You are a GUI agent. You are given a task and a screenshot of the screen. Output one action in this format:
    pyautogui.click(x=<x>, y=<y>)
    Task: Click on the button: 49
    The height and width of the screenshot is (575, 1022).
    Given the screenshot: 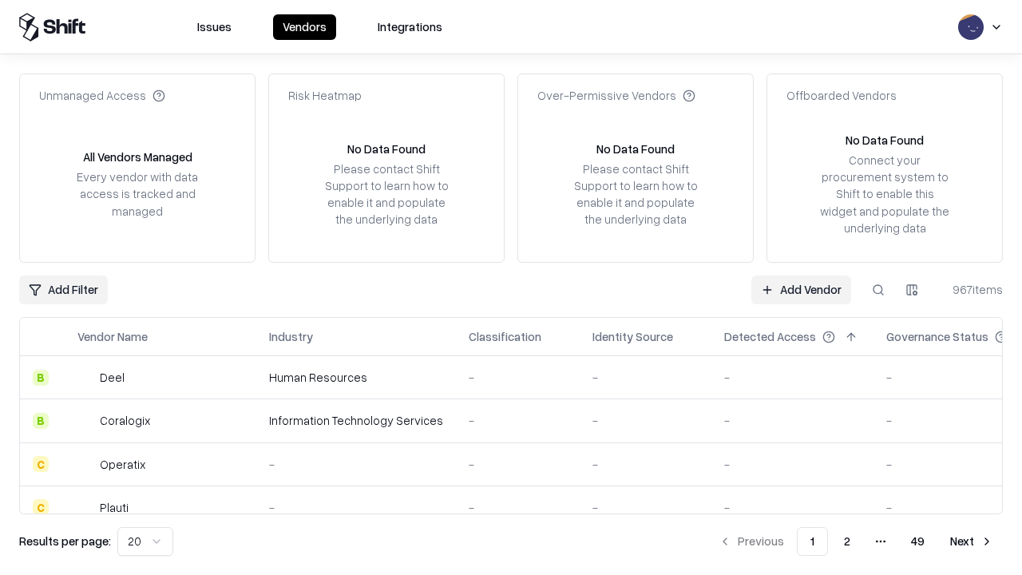 What is the action you would take?
    pyautogui.click(x=917, y=541)
    